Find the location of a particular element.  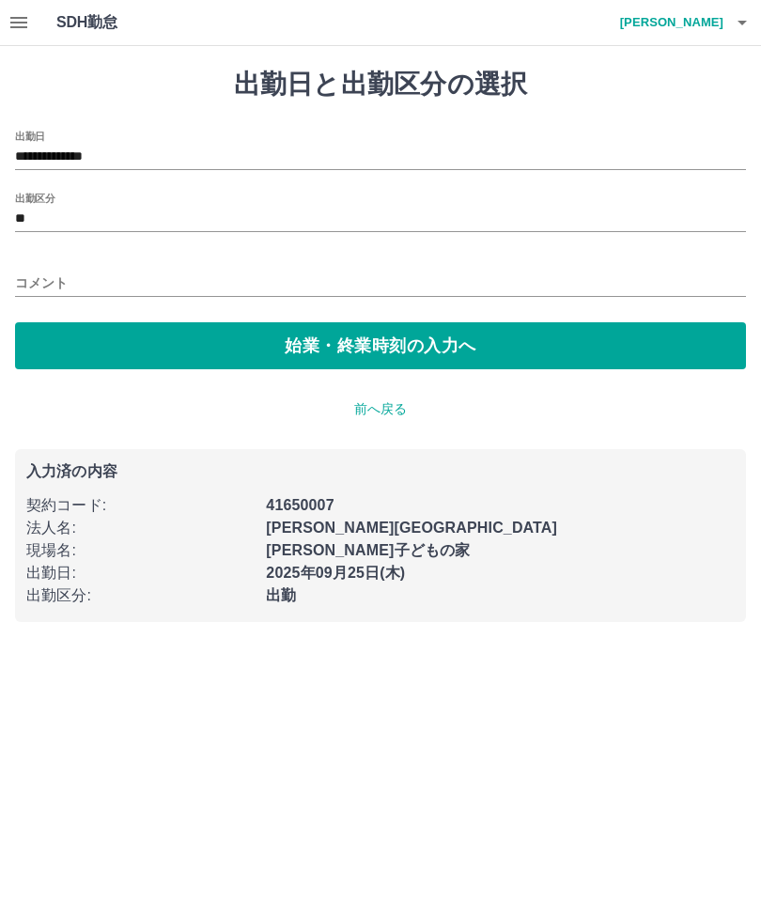

p: 契約コード : is located at coordinates (140, 506).